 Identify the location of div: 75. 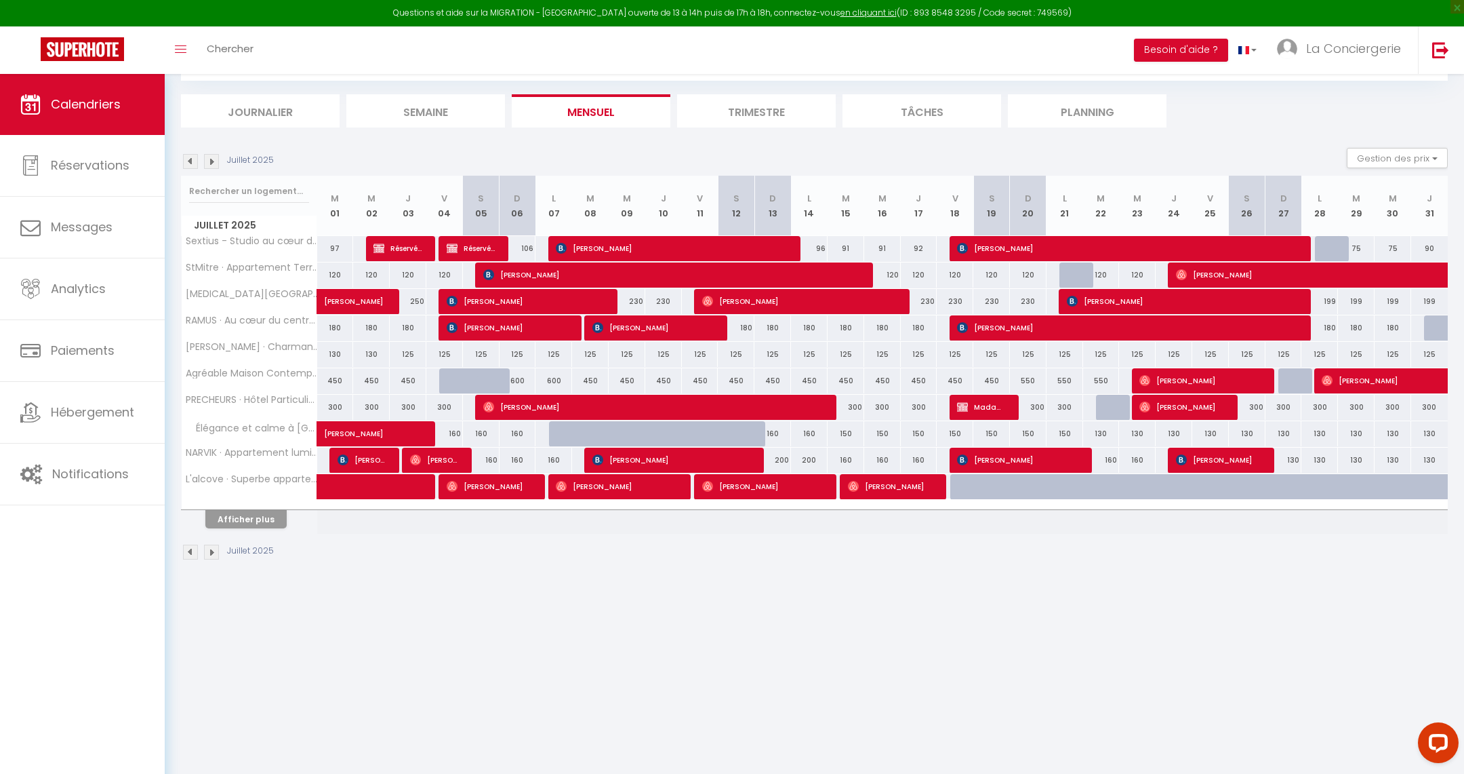
(1357, 248).